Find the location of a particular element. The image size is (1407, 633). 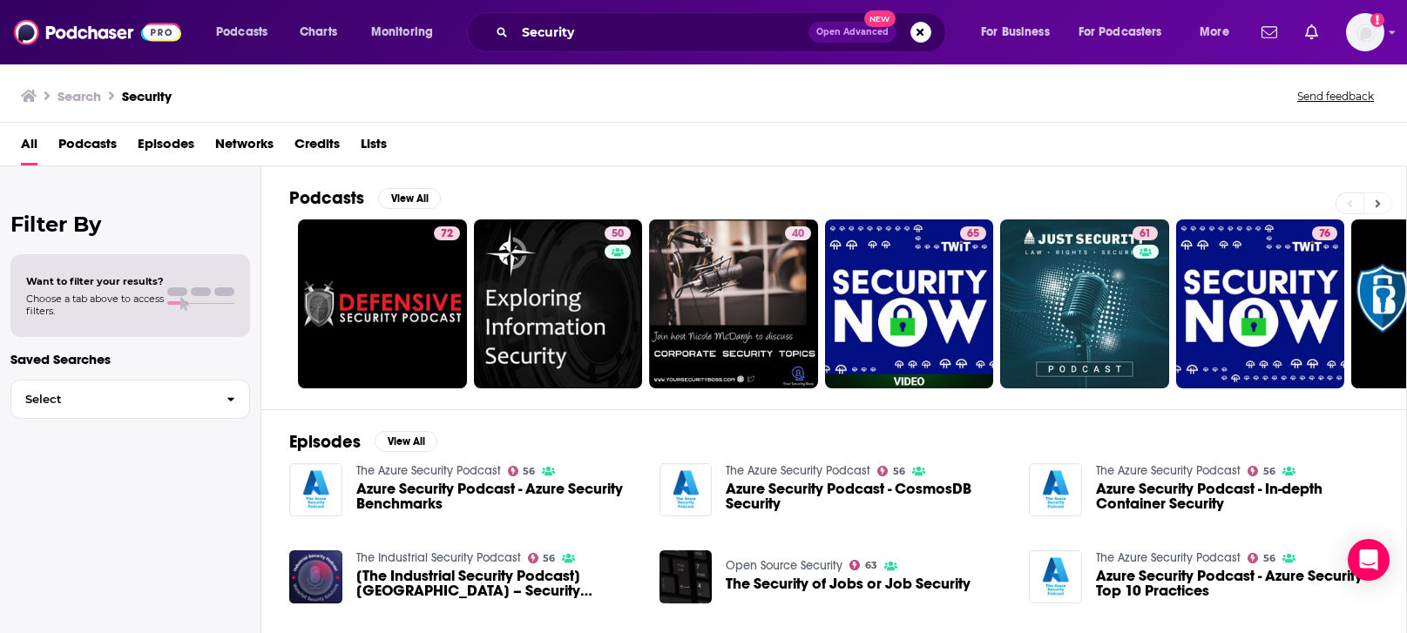

p: Saved Searches is located at coordinates (130, 359).